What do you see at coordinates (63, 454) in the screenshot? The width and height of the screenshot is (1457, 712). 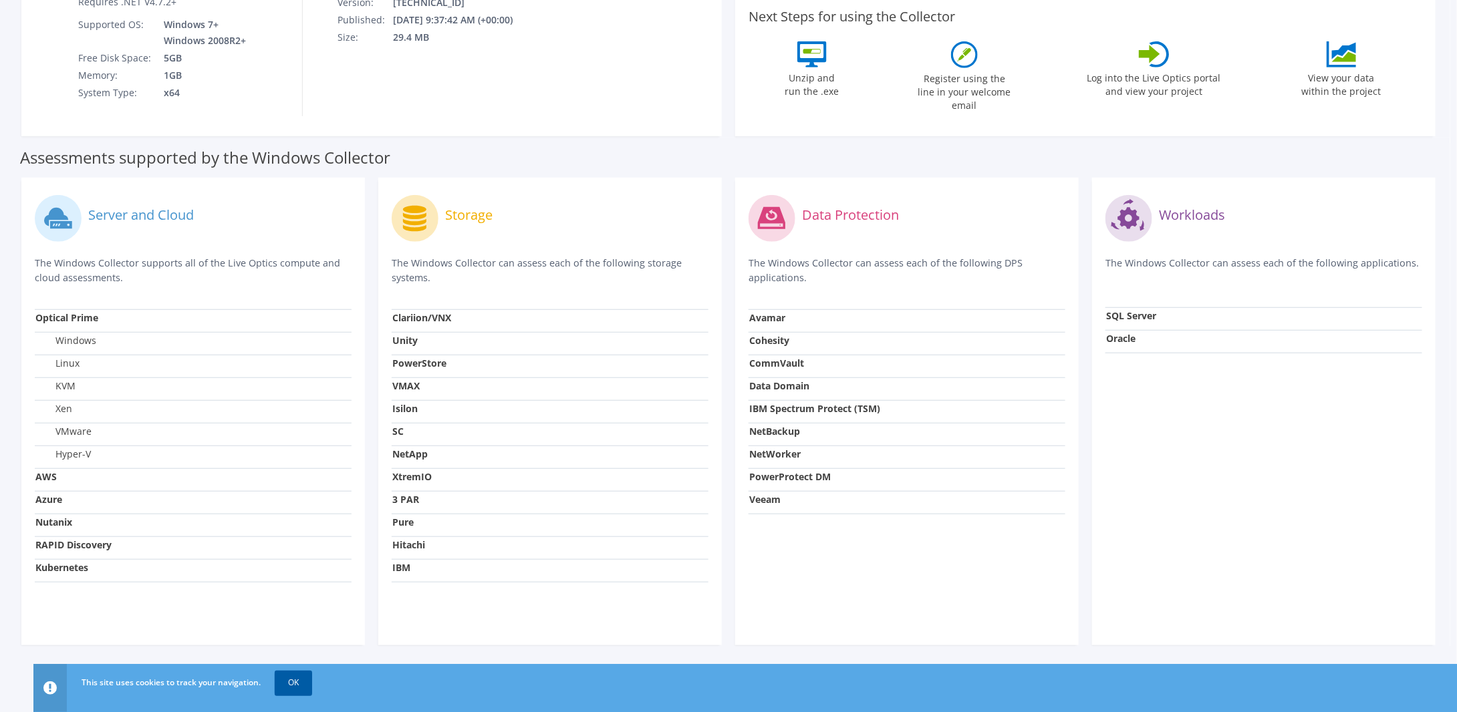 I see `label: Hyper-V` at bounding box center [63, 454].